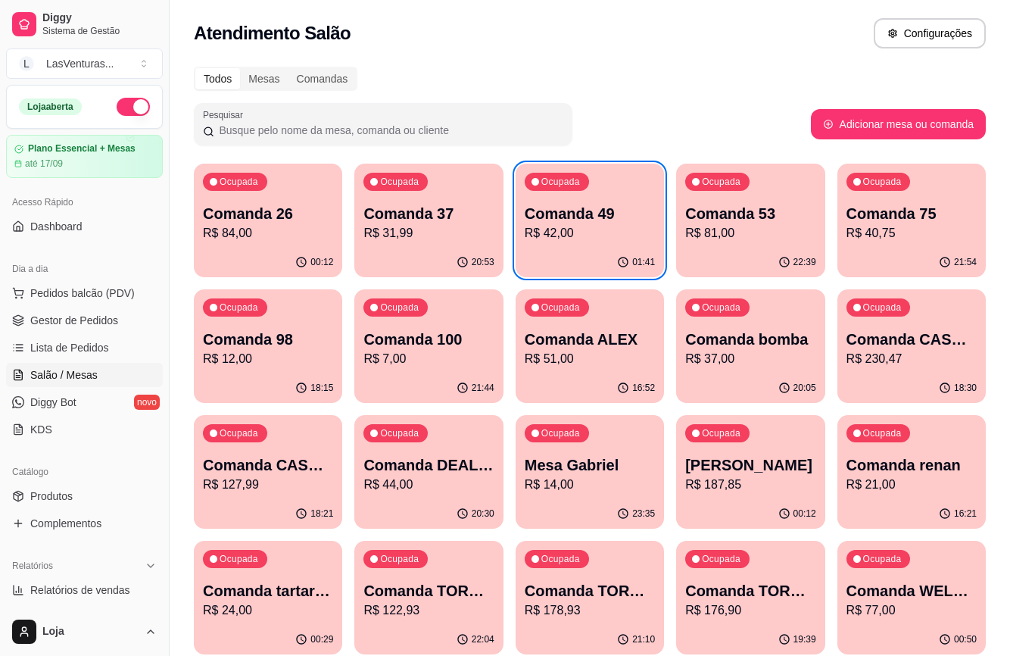 Image resolution: width=1010 pixels, height=656 pixels. I want to click on p: Comanda 26, so click(268, 214).